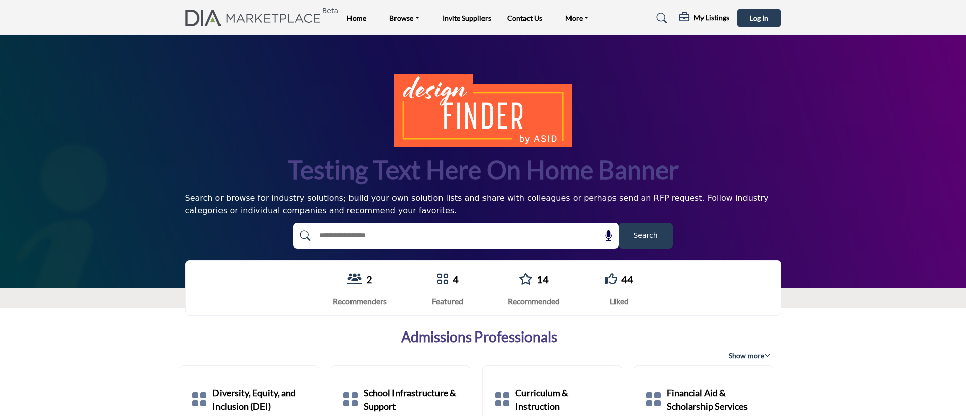 This screenshot has height=416, width=966. What do you see at coordinates (483, 204) in the screenshot?
I see `div: Search or browse for industry solutions; build your own solution lists and share with colleagues ...` at bounding box center [483, 204].